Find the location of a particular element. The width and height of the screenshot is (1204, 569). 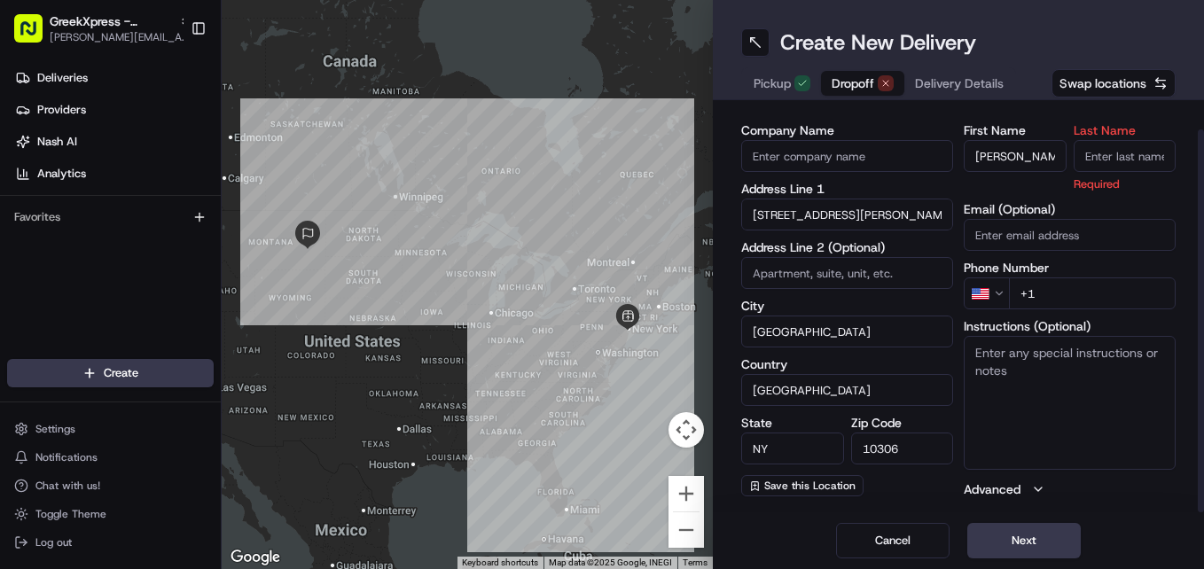

label: Advanced is located at coordinates (992, 489).